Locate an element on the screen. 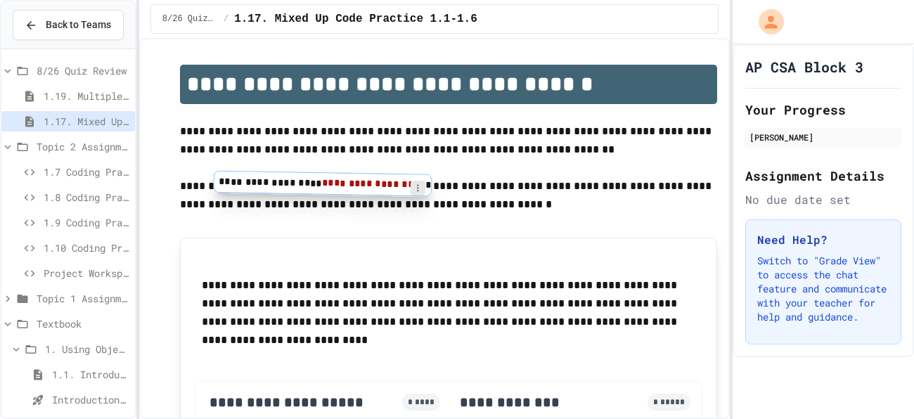 This screenshot has height=419, width=914. span: 1.10 Coding Practice is located at coordinates (86, 247).